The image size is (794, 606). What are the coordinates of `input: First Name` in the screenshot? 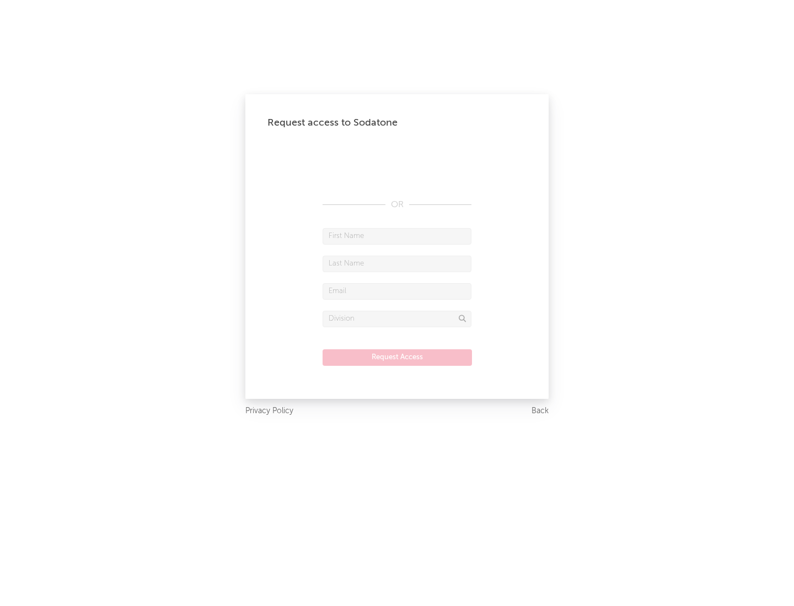 It's located at (397, 236).